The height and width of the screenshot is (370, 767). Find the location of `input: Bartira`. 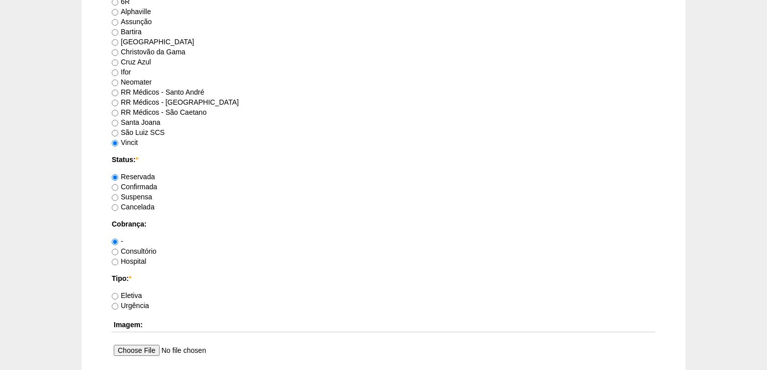

input: Bartira is located at coordinates (115, 32).